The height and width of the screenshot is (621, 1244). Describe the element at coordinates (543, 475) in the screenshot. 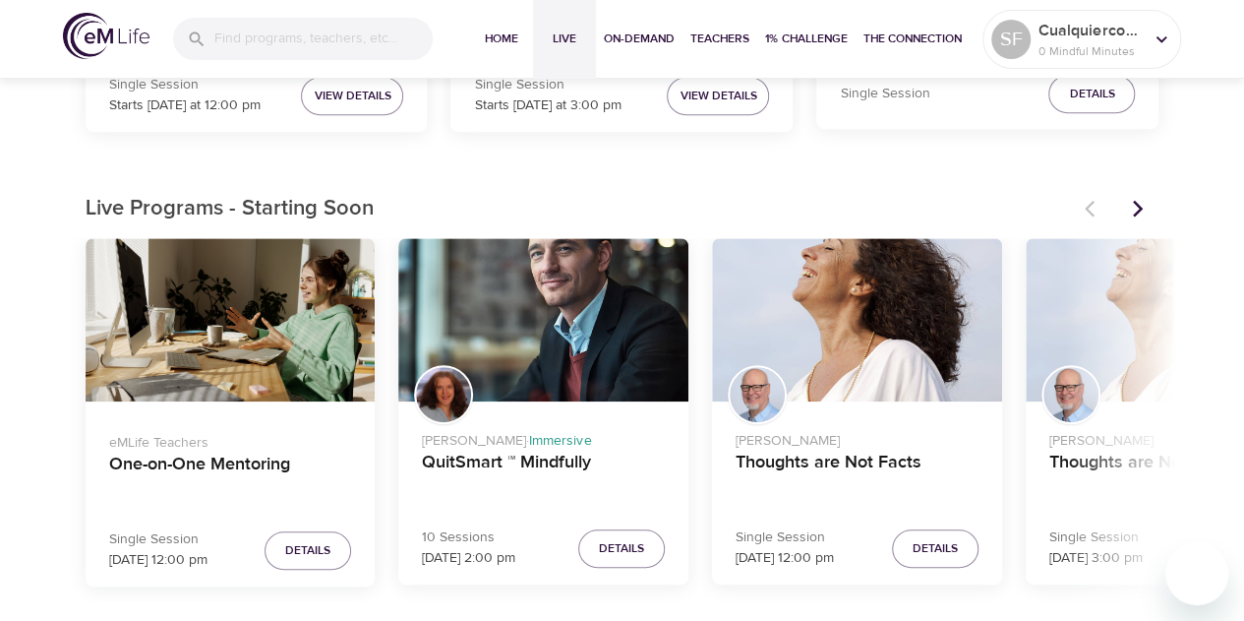

I see `h4: QuitSmart ™ Mindfully` at that location.